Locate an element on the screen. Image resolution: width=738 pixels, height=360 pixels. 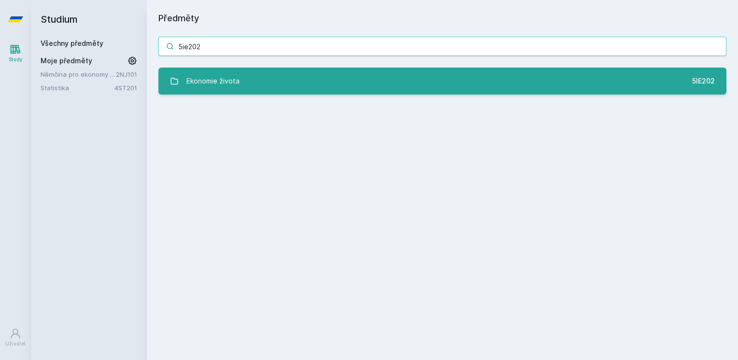
a: Ekonomie života 5IE202 is located at coordinates (442, 81).